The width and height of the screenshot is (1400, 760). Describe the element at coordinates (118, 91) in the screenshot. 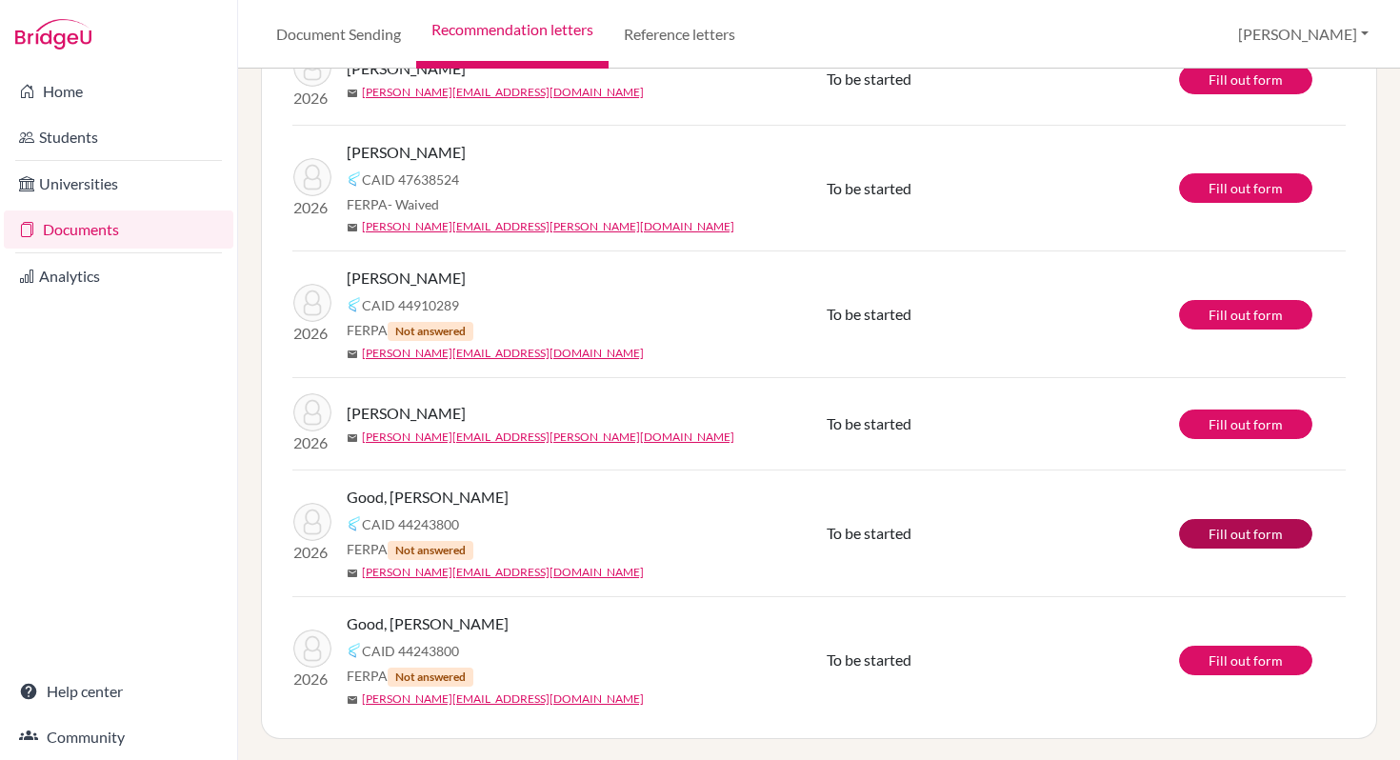

I see `a: Home` at that location.